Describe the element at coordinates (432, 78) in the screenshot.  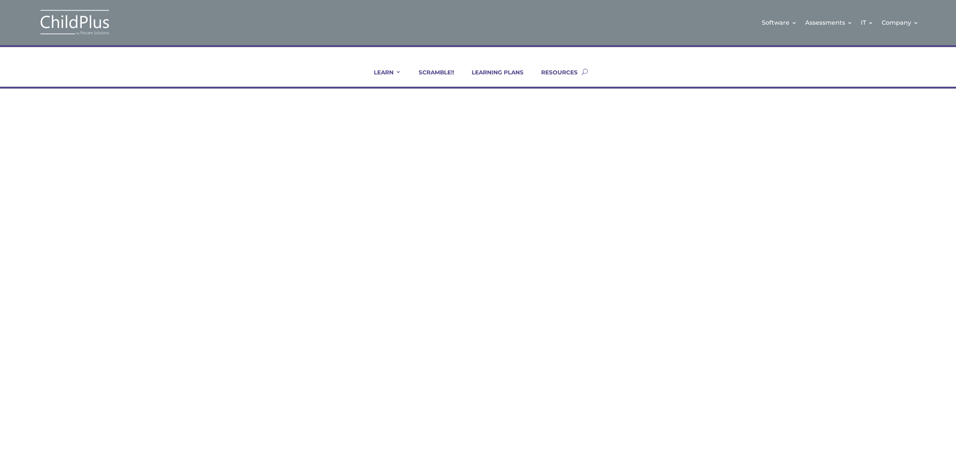
I see `a: SCRAMBLE!!` at that location.